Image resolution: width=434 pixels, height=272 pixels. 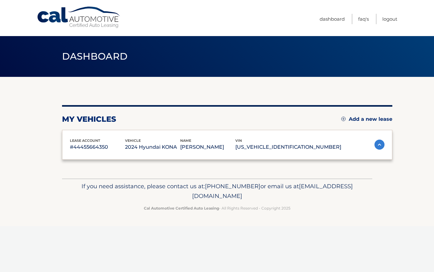 What do you see at coordinates (364, 19) in the screenshot?
I see `a: FAQ's` at bounding box center [364, 19].